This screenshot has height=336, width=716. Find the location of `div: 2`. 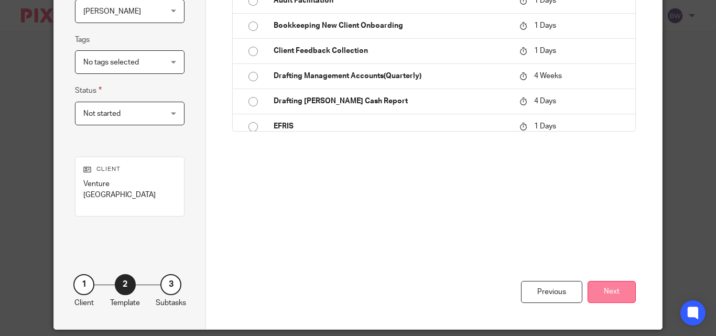

div: 2 is located at coordinates (125, 284).